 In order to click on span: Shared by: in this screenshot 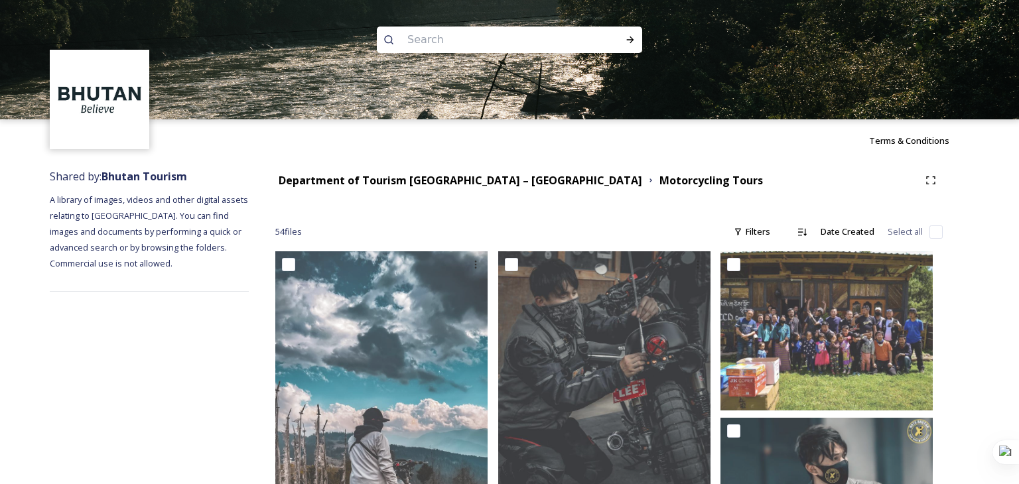, I will do `click(118, 177)`.